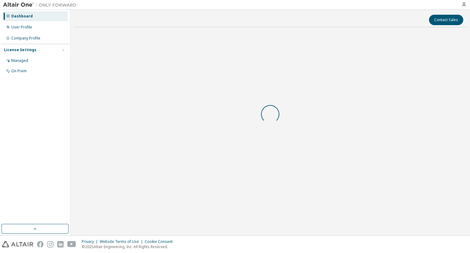  I want to click on div: Company Profile, so click(26, 38).